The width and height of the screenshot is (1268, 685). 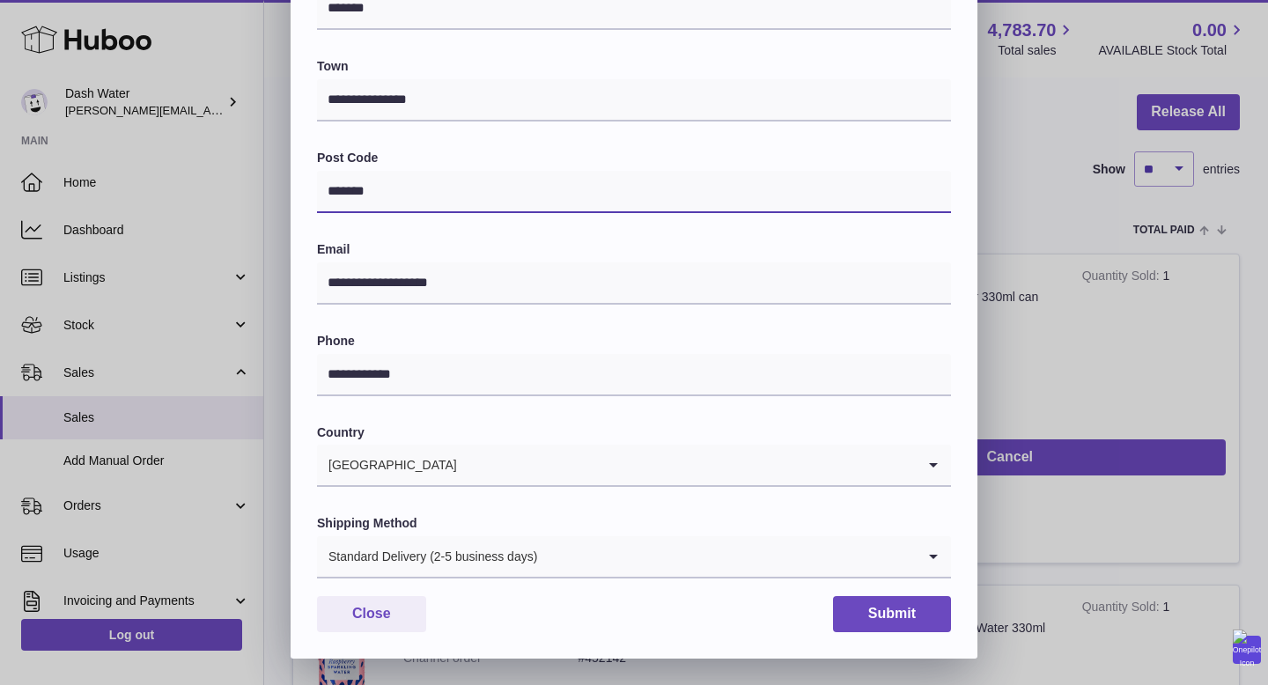 I want to click on label: Town, so click(x=634, y=66).